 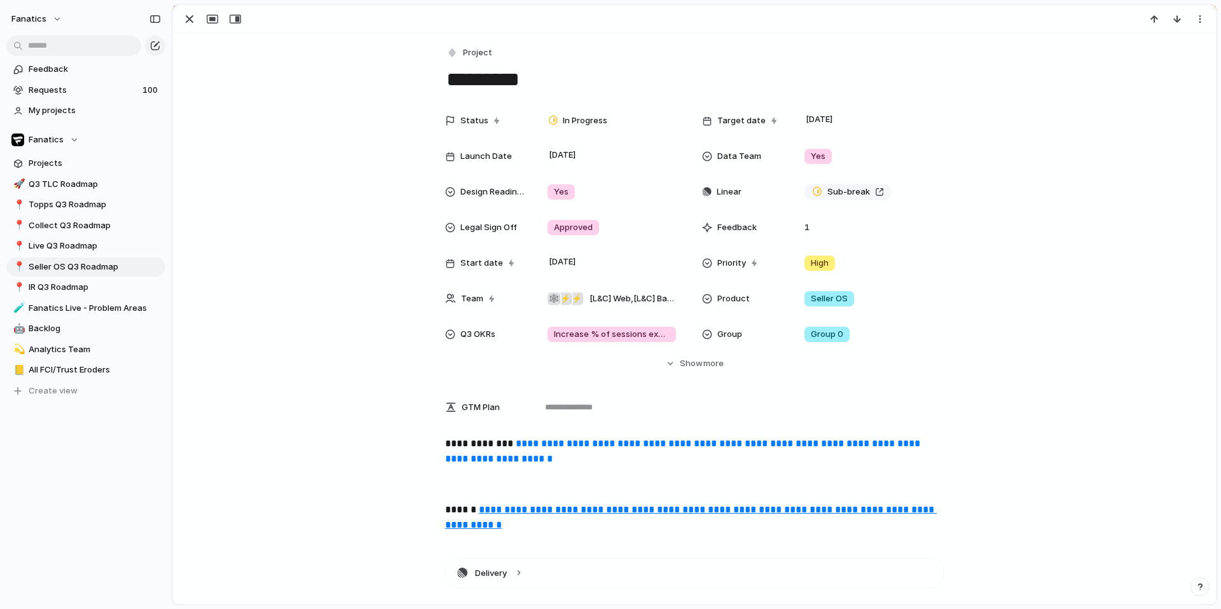 I want to click on span: Product, so click(x=733, y=299).